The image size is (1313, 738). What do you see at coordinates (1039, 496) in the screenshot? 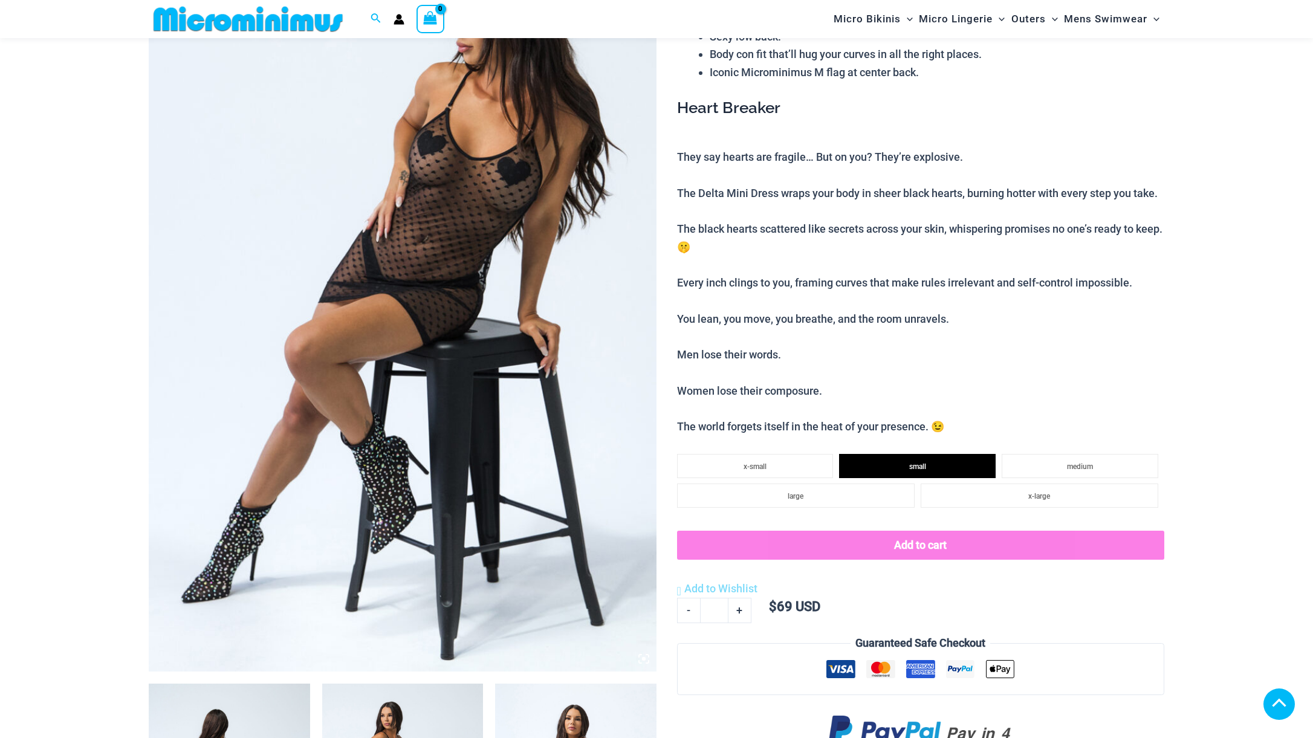
I see `li: x-large` at bounding box center [1039, 496].